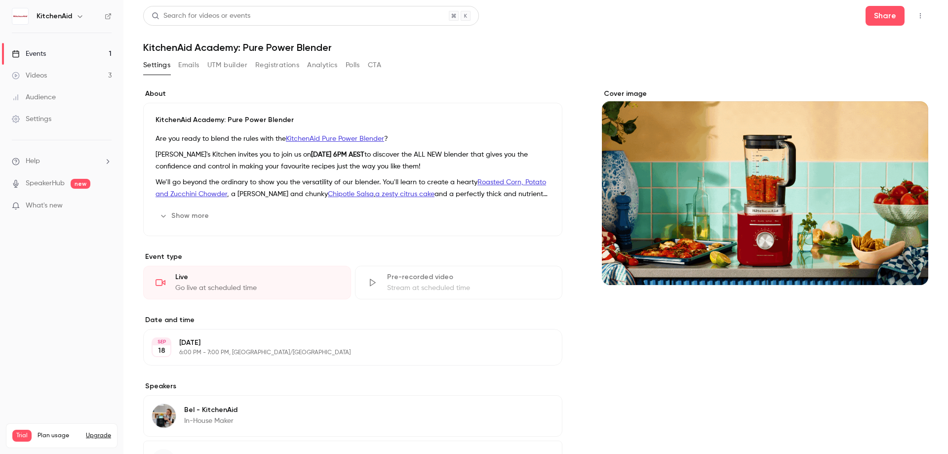 Image resolution: width=948 pixels, height=454 pixels. Describe the element at coordinates (353, 65) in the screenshot. I see `button: Polls` at that location.